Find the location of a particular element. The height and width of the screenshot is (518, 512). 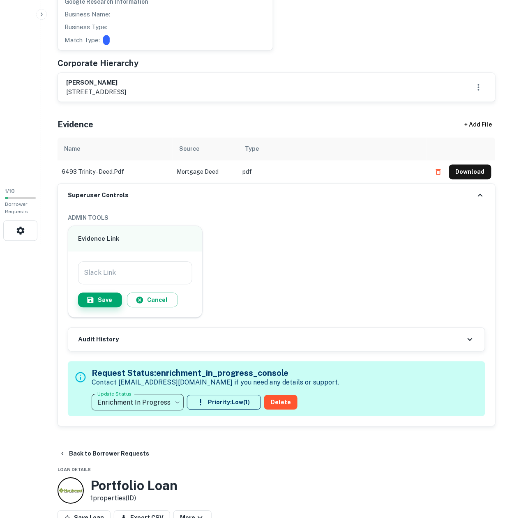

h6: Audit History is located at coordinates (98, 340).